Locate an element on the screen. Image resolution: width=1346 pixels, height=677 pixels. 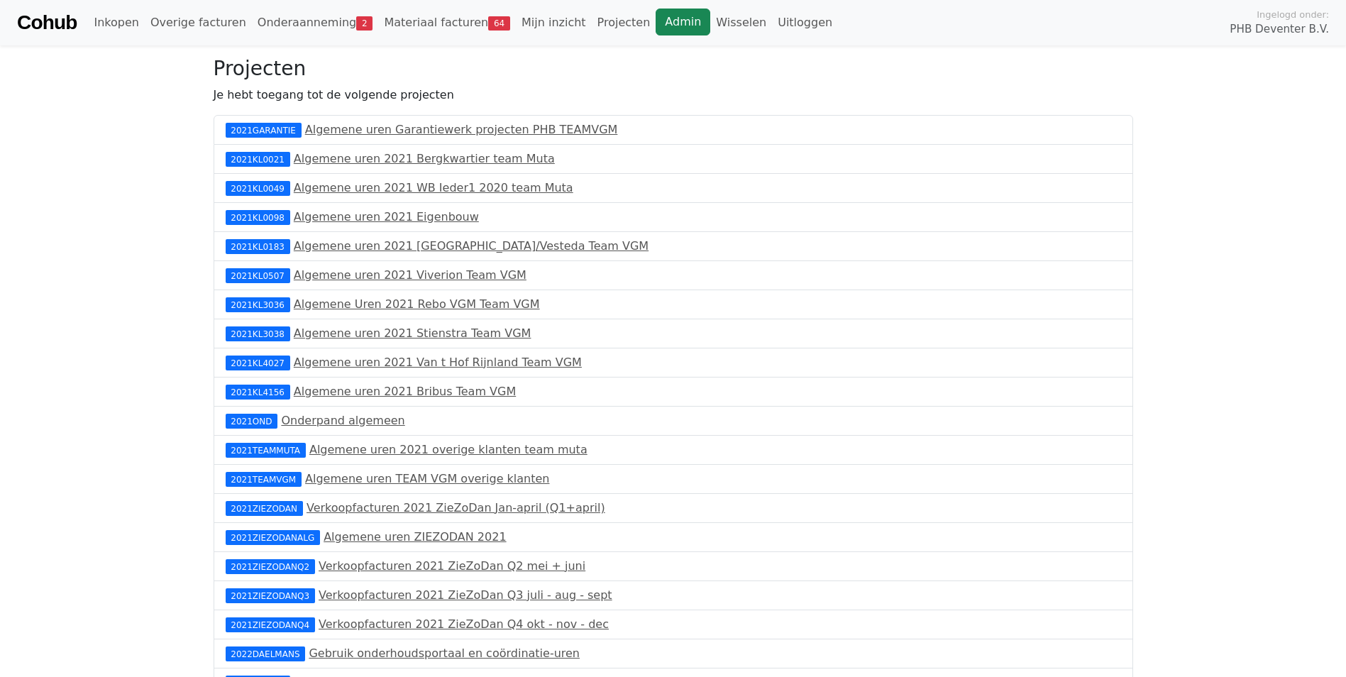
span: 64 is located at coordinates (499, 23).